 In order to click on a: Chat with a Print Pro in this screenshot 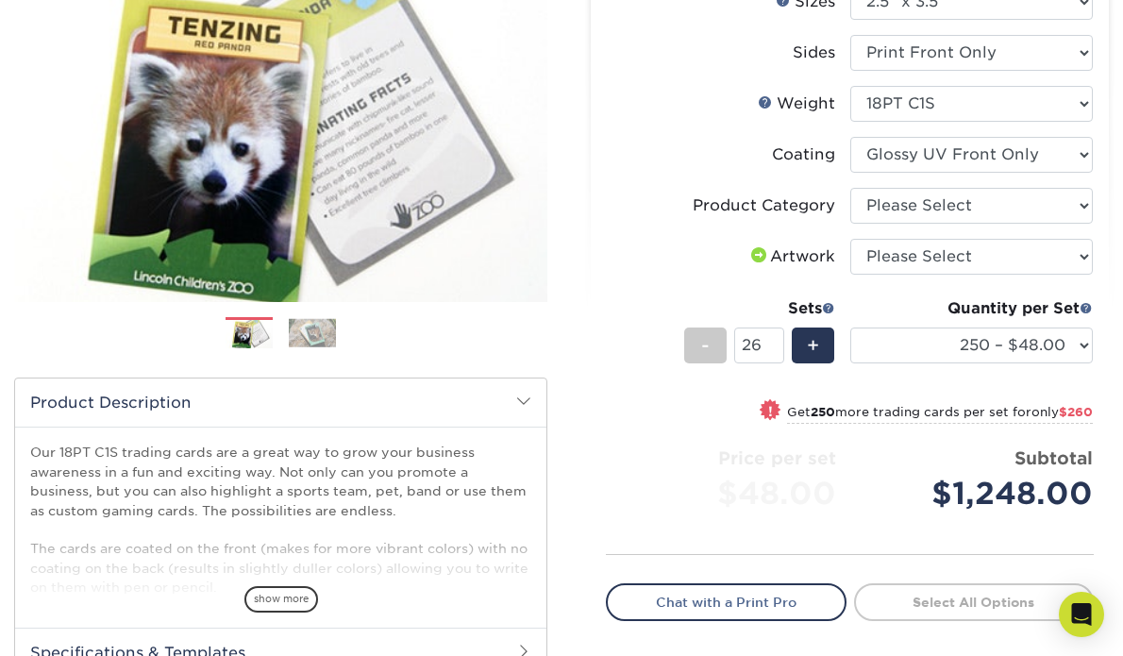, I will do `click(726, 602)`.